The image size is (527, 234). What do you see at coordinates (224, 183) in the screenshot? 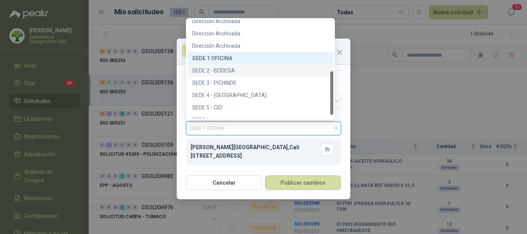
I see `button: Cancelar` at bounding box center [224, 183].